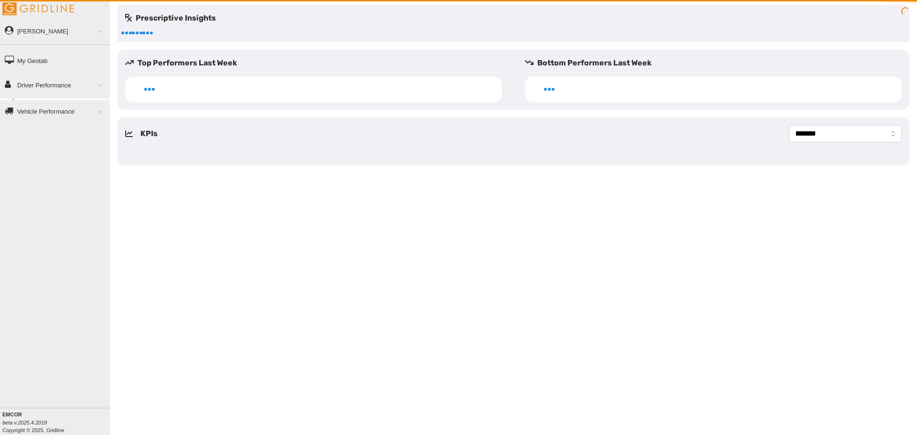  Describe the element at coordinates (56, 422) in the screenshot. I see `div: Copyright © 2025, Gridline` at that location.